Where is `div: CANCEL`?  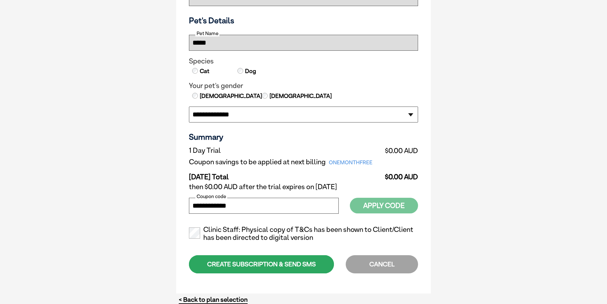 div: CANCEL is located at coordinates (382, 264).